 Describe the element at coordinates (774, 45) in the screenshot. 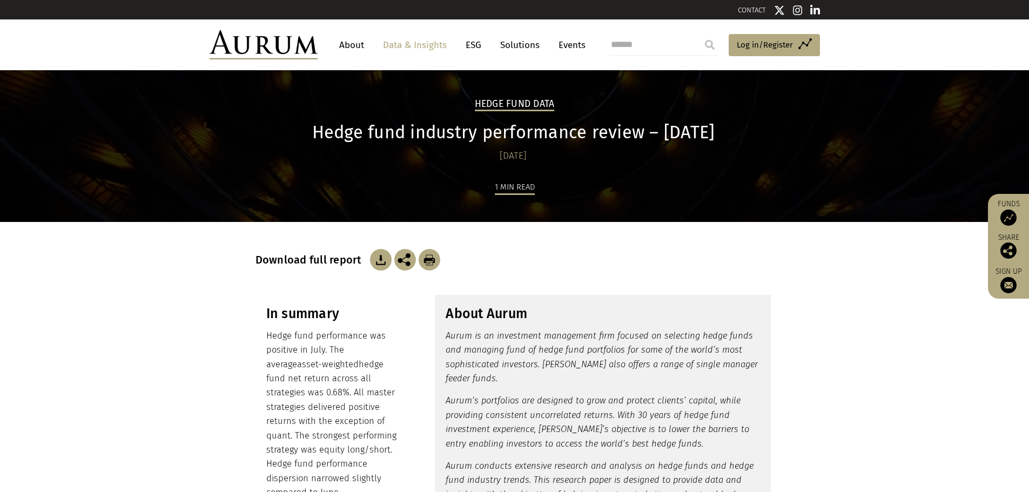

I see `a: Log in/Register` at that location.